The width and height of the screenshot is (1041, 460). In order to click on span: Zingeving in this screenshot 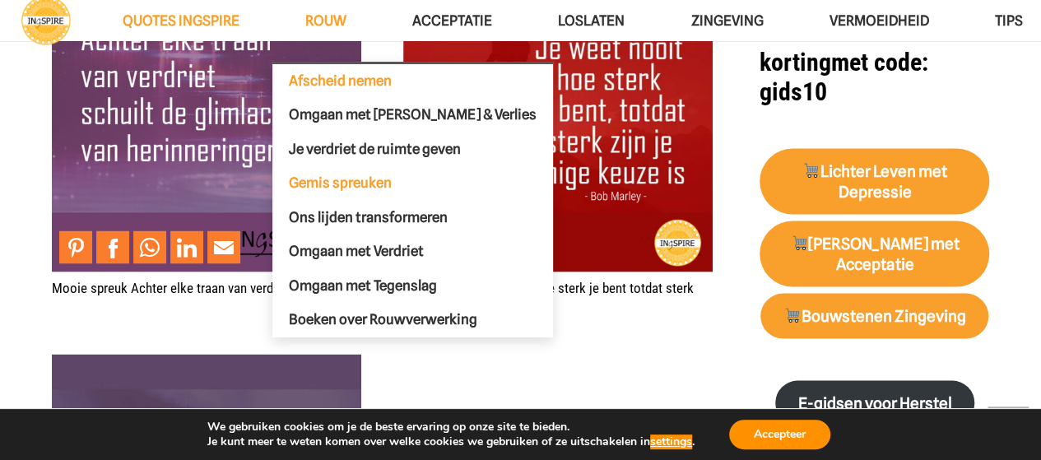, I will do `click(726, 21)`.